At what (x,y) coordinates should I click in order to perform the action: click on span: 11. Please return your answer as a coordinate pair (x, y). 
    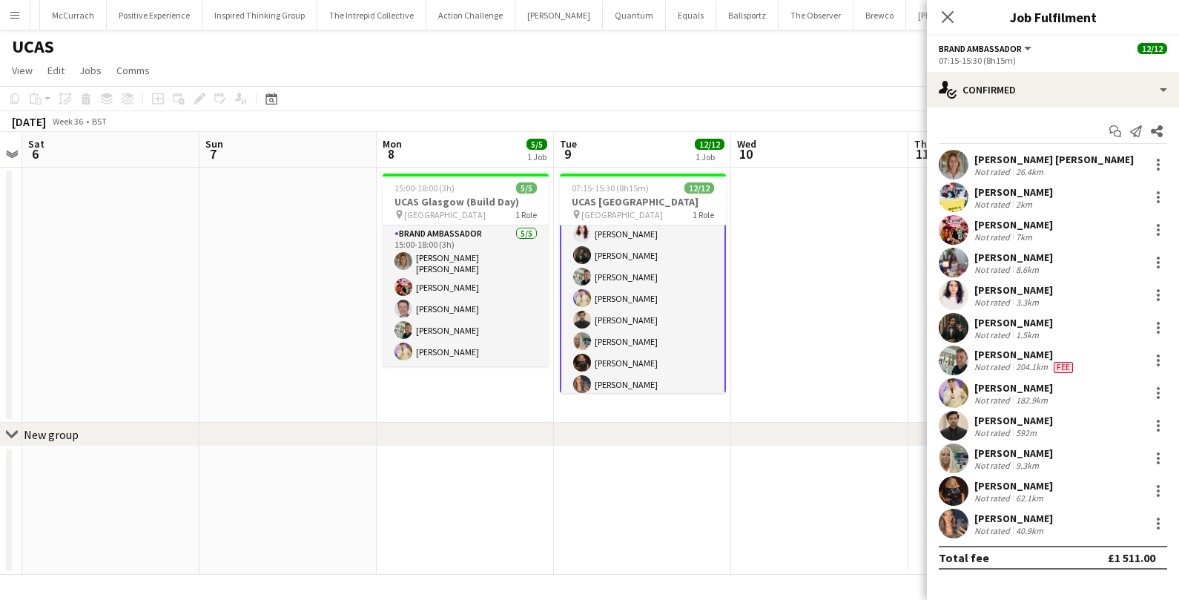
    Looking at the image, I should click on (923, 154).